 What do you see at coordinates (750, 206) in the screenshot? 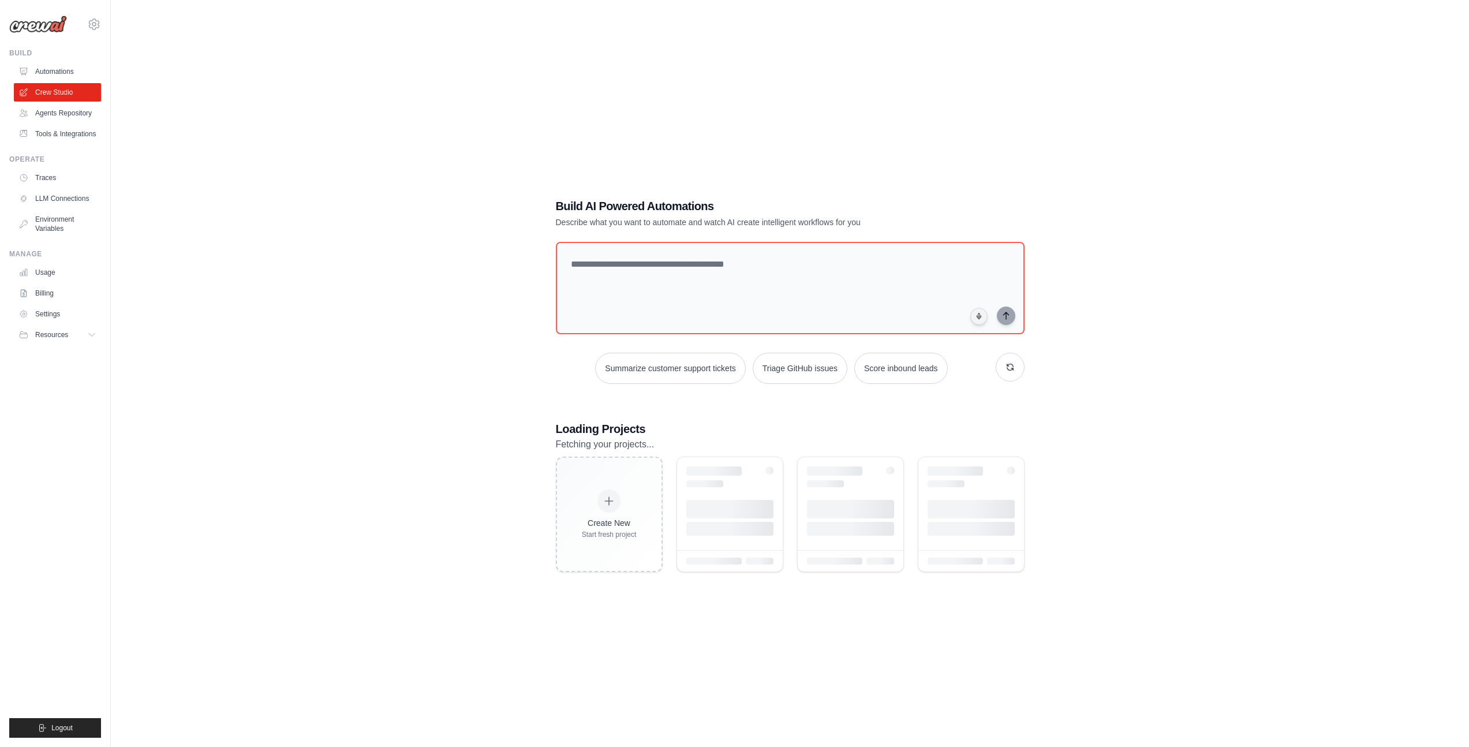
I see `h1: Build AI Powered Automations` at bounding box center [750, 206].